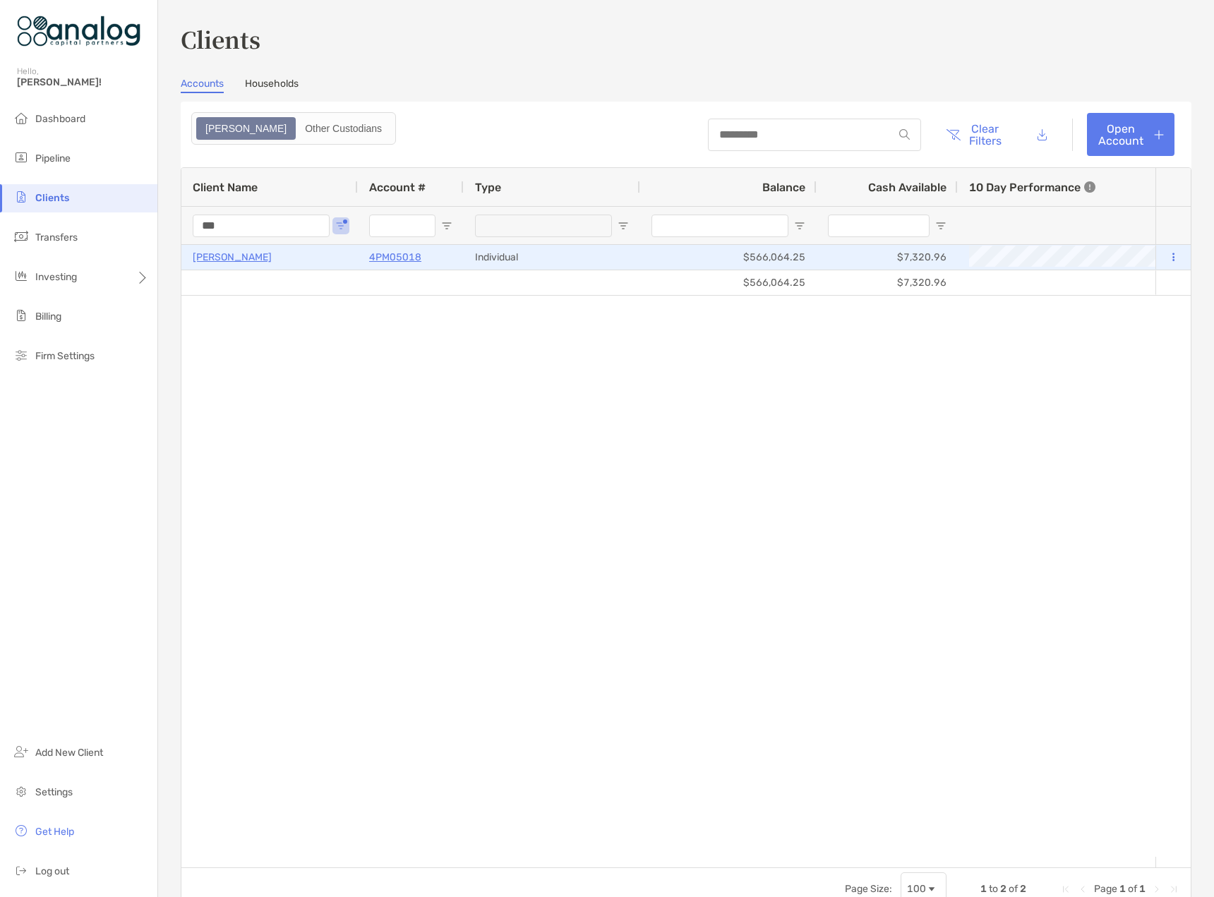 This screenshot has height=897, width=1214. I want to click on span: Cash Available, so click(907, 187).